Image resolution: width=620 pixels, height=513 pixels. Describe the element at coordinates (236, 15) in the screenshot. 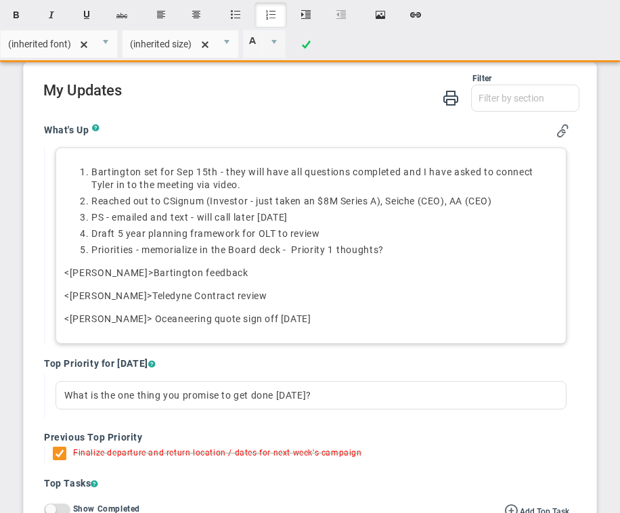

I see `button: Insert unordered list` at that location.